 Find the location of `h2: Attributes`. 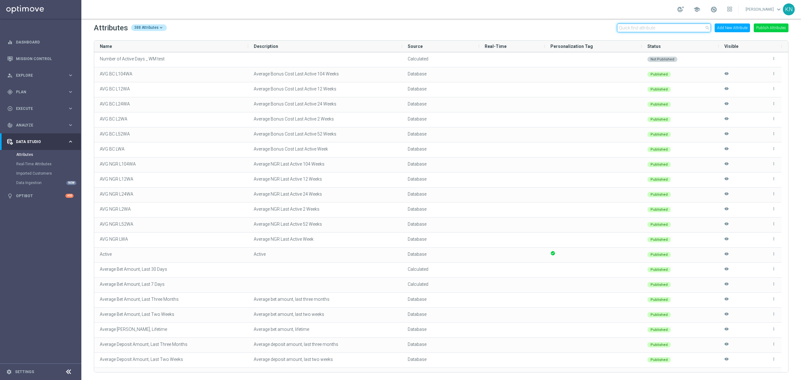

h2: Attributes is located at coordinates (111, 28).